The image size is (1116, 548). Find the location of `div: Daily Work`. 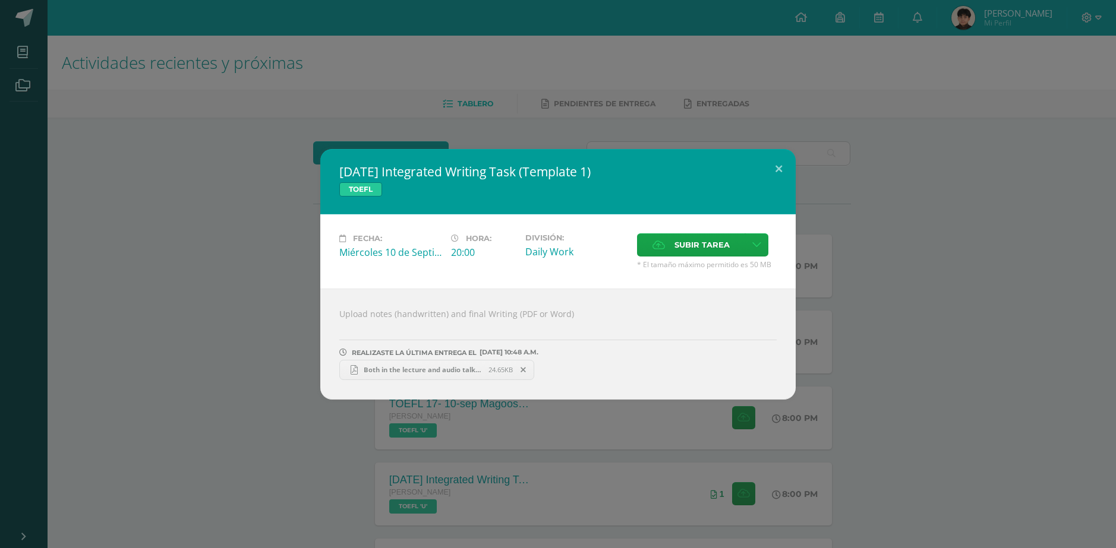

div: Daily Work is located at coordinates (576, 252).